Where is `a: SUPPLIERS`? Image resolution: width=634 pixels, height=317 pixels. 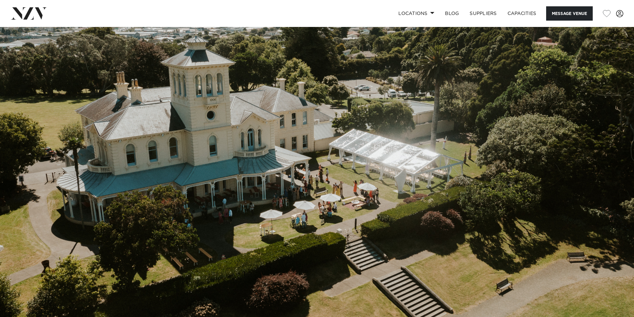
a: SUPPLIERS is located at coordinates (483, 13).